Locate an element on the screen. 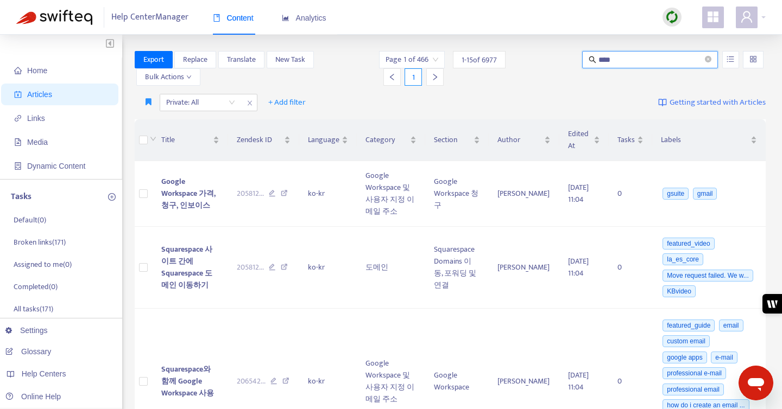 This screenshot has width=782, height=409. span: Links is located at coordinates (36, 118).